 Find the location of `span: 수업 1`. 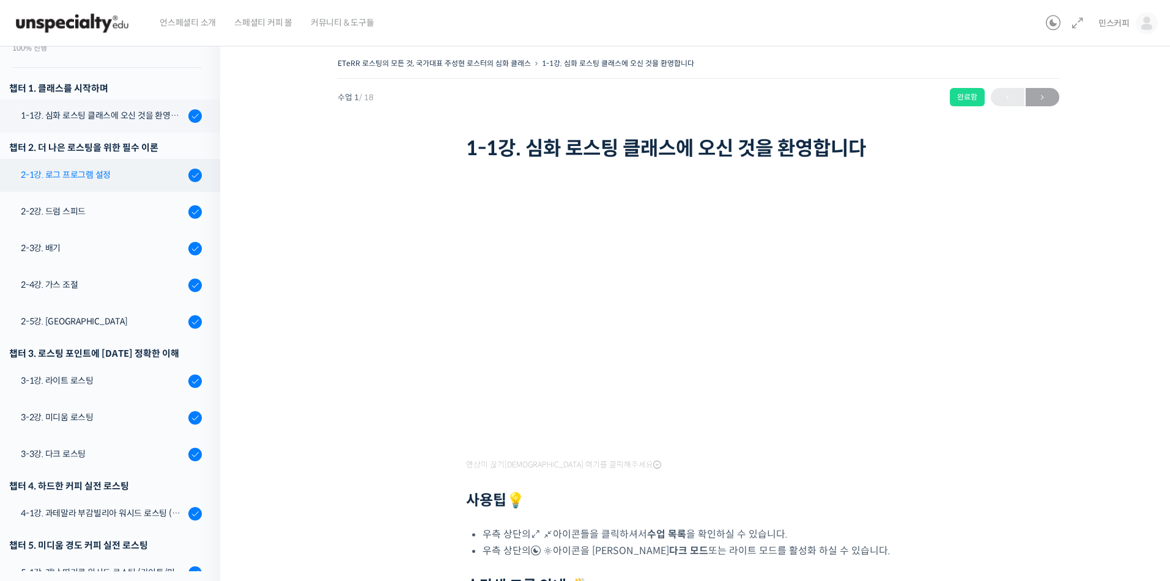

span: 수업 1 is located at coordinates (355, 97).